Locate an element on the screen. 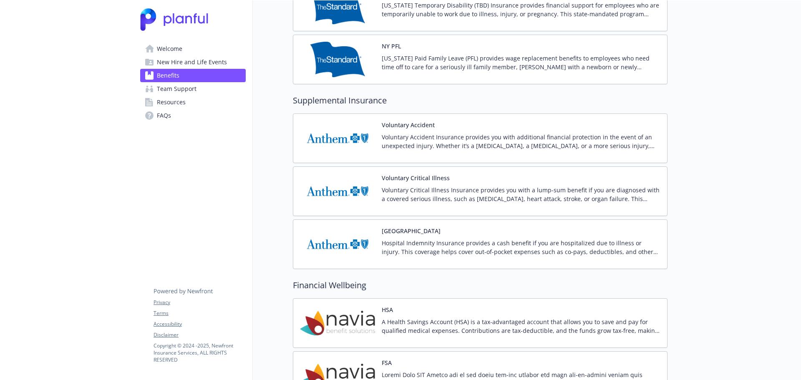 The image size is (801, 380). span: Benefits is located at coordinates (168, 76).